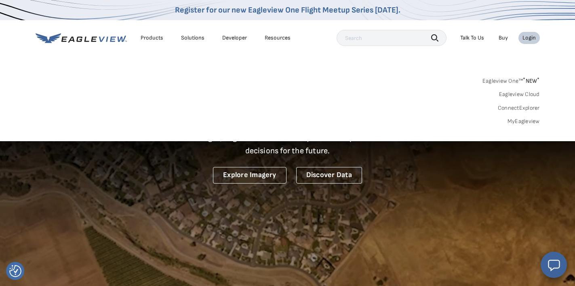 This screenshot has width=575, height=286. I want to click on a: ConnectExplorer, so click(519, 108).